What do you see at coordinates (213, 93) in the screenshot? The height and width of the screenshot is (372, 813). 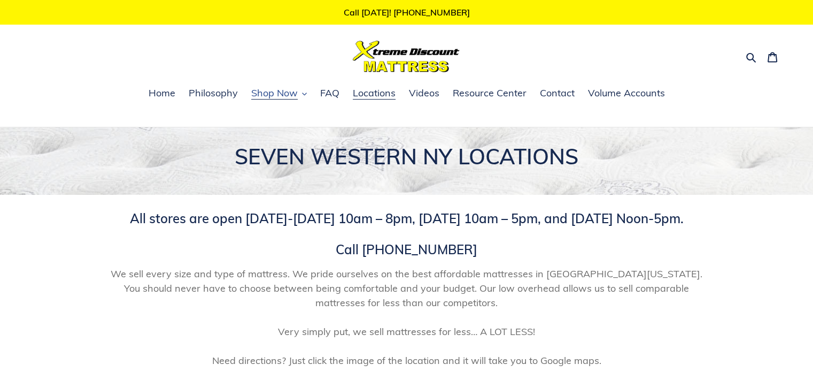 I see `span: Philosophy` at bounding box center [213, 93].